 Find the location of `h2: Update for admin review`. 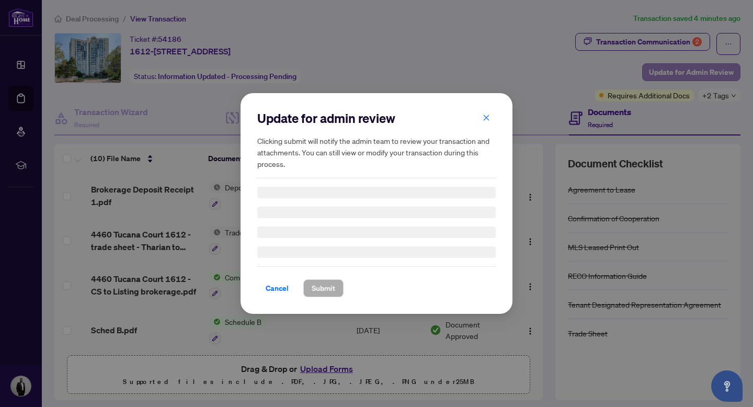

h2: Update for admin review is located at coordinates (377, 118).